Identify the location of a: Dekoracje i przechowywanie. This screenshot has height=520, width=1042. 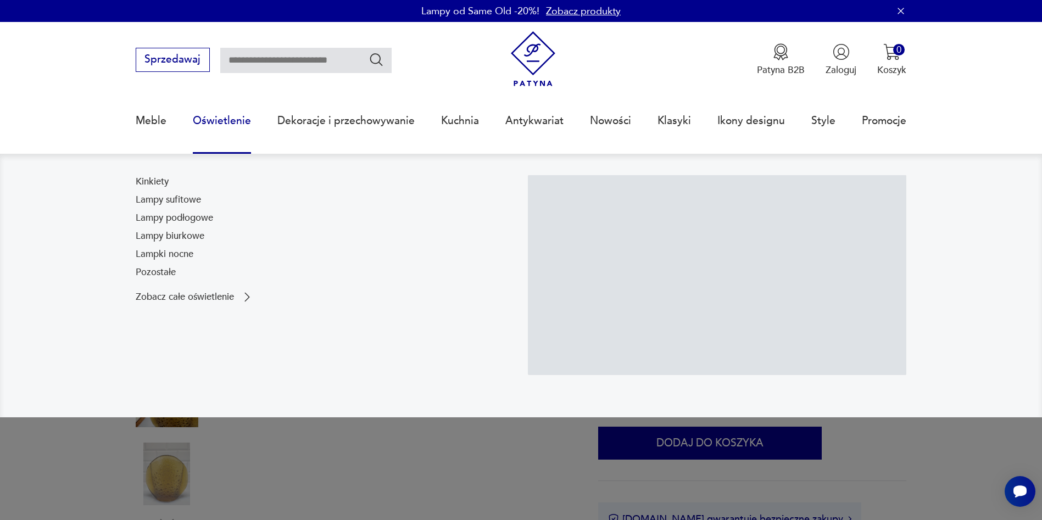
(346, 121).